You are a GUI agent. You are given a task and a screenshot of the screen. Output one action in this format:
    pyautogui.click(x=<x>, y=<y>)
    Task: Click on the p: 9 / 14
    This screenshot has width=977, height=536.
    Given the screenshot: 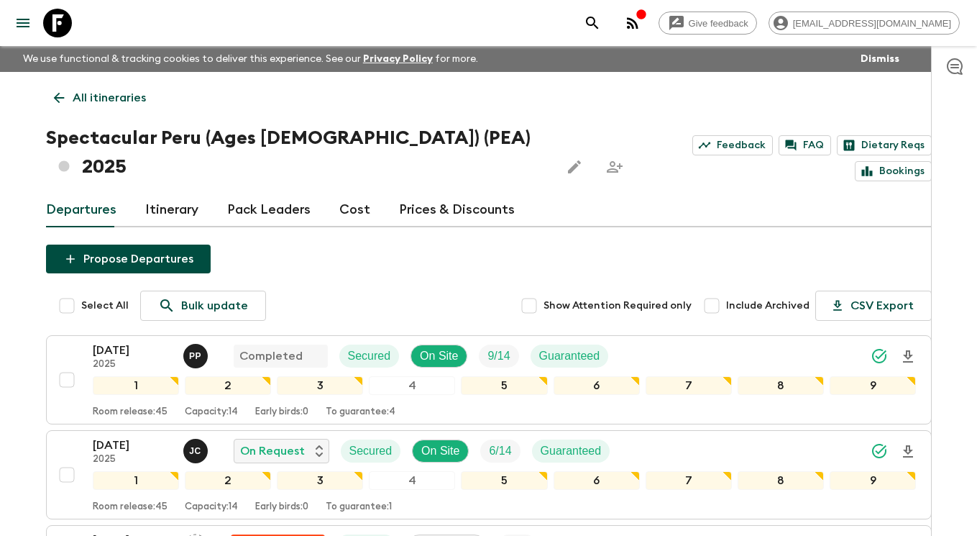 What is the action you would take?
    pyautogui.click(x=498, y=356)
    